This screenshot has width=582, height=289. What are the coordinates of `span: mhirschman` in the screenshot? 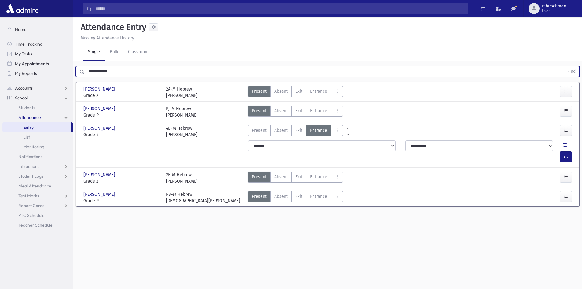 It's located at (554, 6).